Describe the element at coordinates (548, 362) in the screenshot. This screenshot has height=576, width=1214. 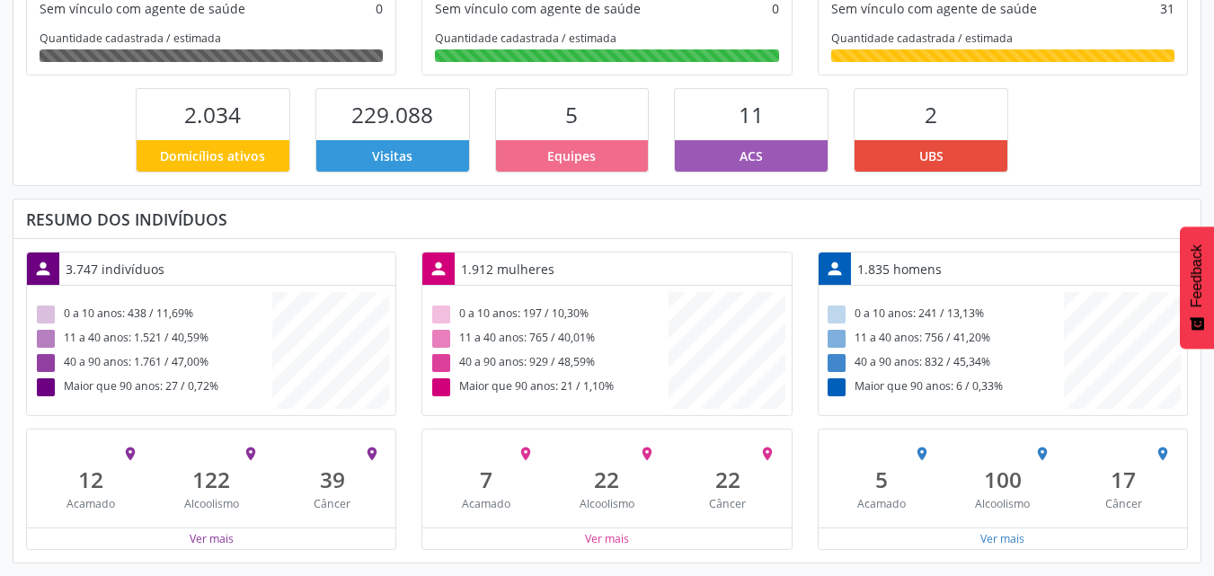
I see `div: 40 a 90 anos: 929 / 48,59%` at that location.